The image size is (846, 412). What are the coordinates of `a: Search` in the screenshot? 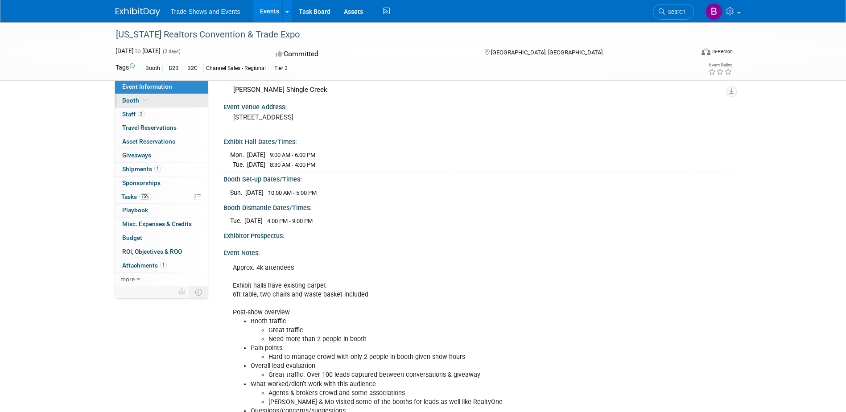 It's located at (673, 12).